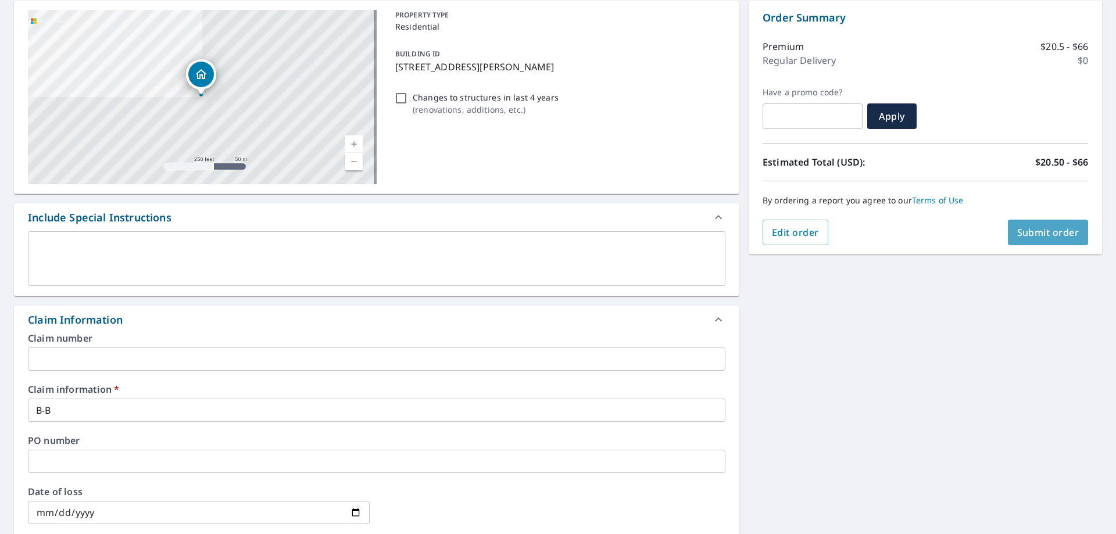 The image size is (1116, 534). I want to click on label: PO number, so click(377, 441).